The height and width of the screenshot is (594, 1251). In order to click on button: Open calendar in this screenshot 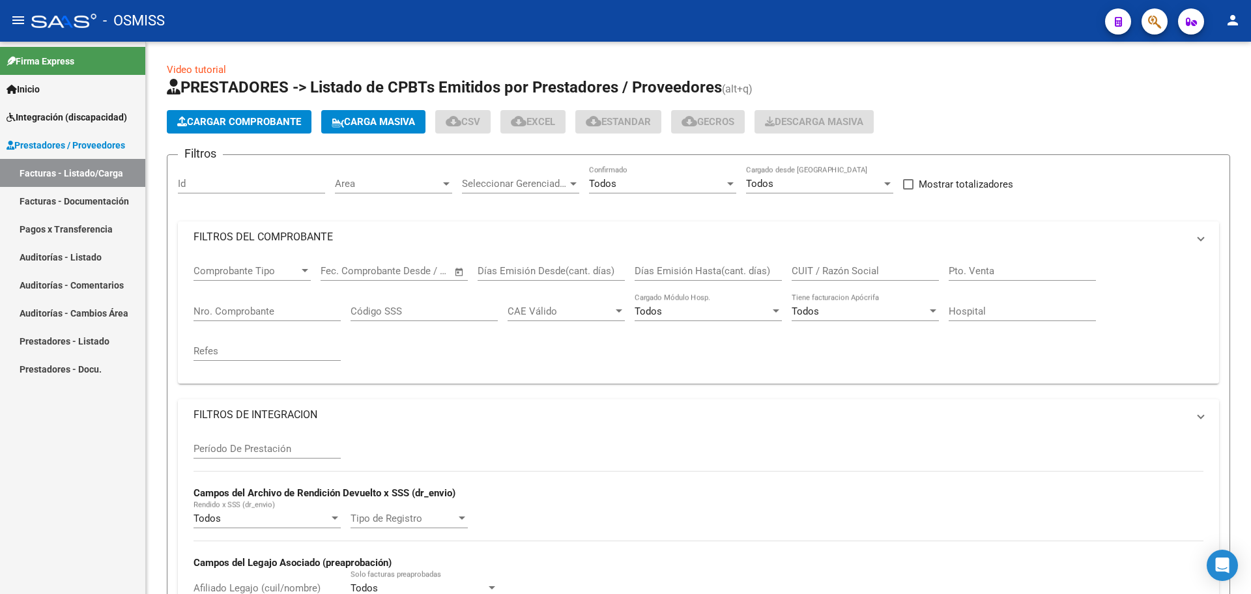, I will do `click(459, 272)`.